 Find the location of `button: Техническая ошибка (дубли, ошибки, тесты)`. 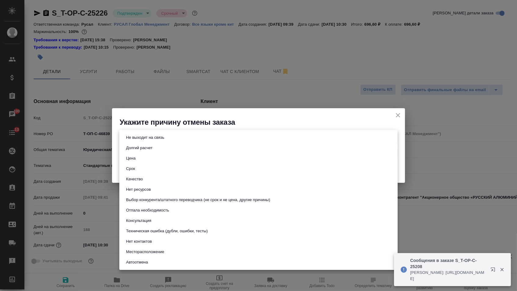

button: Техническая ошибка (дубли, ошибки, тесты) is located at coordinates (167, 231).